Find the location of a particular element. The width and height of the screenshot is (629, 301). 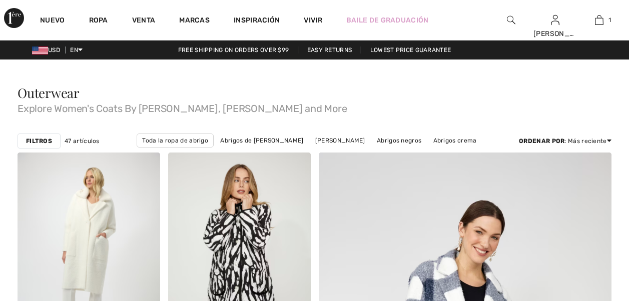

strong: Ordenar por is located at coordinates (541, 141).